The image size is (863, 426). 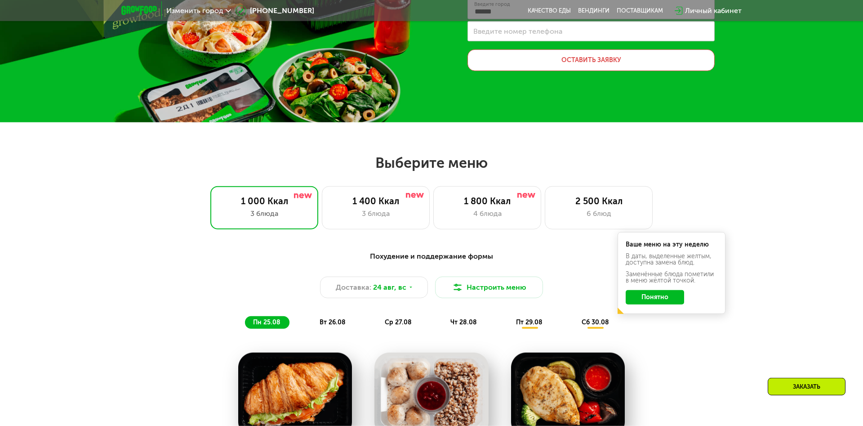 What do you see at coordinates (489, 287) in the screenshot?
I see `button: Настроить меню` at bounding box center [489, 287].